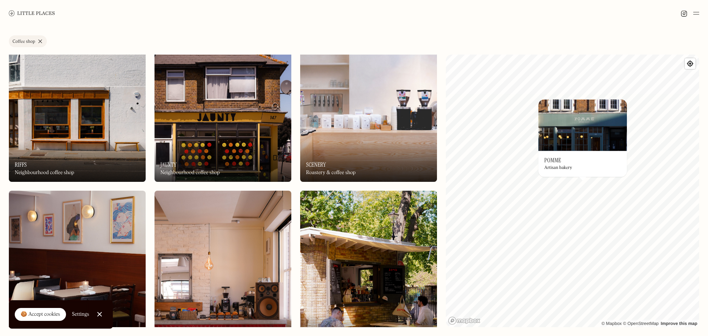 The width and height of the screenshot is (708, 336). I want to click on a: Settings, so click(80, 314).